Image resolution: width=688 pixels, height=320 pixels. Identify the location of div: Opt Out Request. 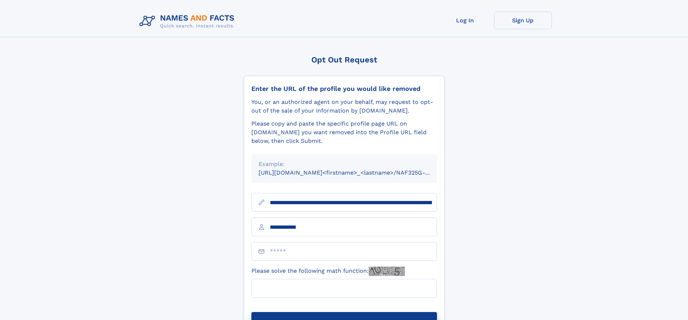
(344, 60).